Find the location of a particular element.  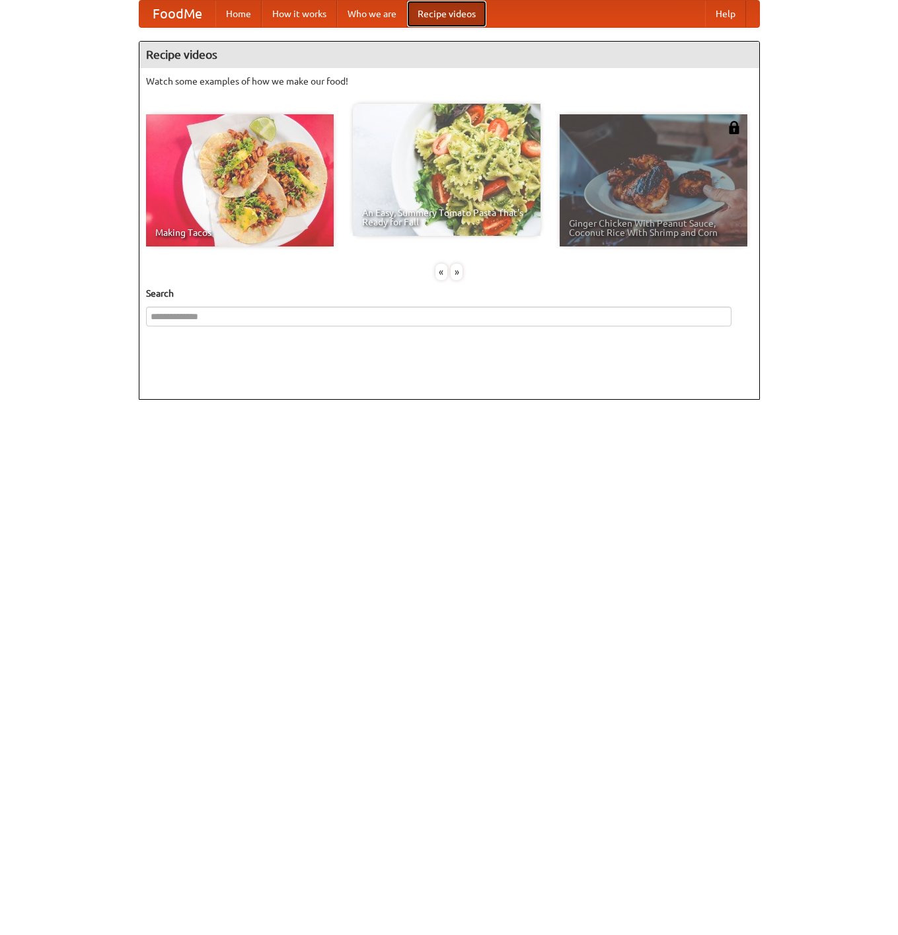

img: 483408.png is located at coordinates (734, 128).